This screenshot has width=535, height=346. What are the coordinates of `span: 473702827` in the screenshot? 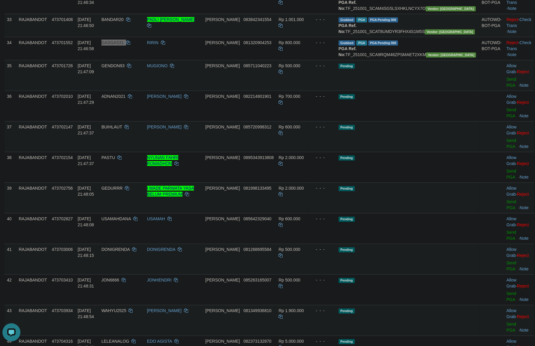 It's located at (62, 219).